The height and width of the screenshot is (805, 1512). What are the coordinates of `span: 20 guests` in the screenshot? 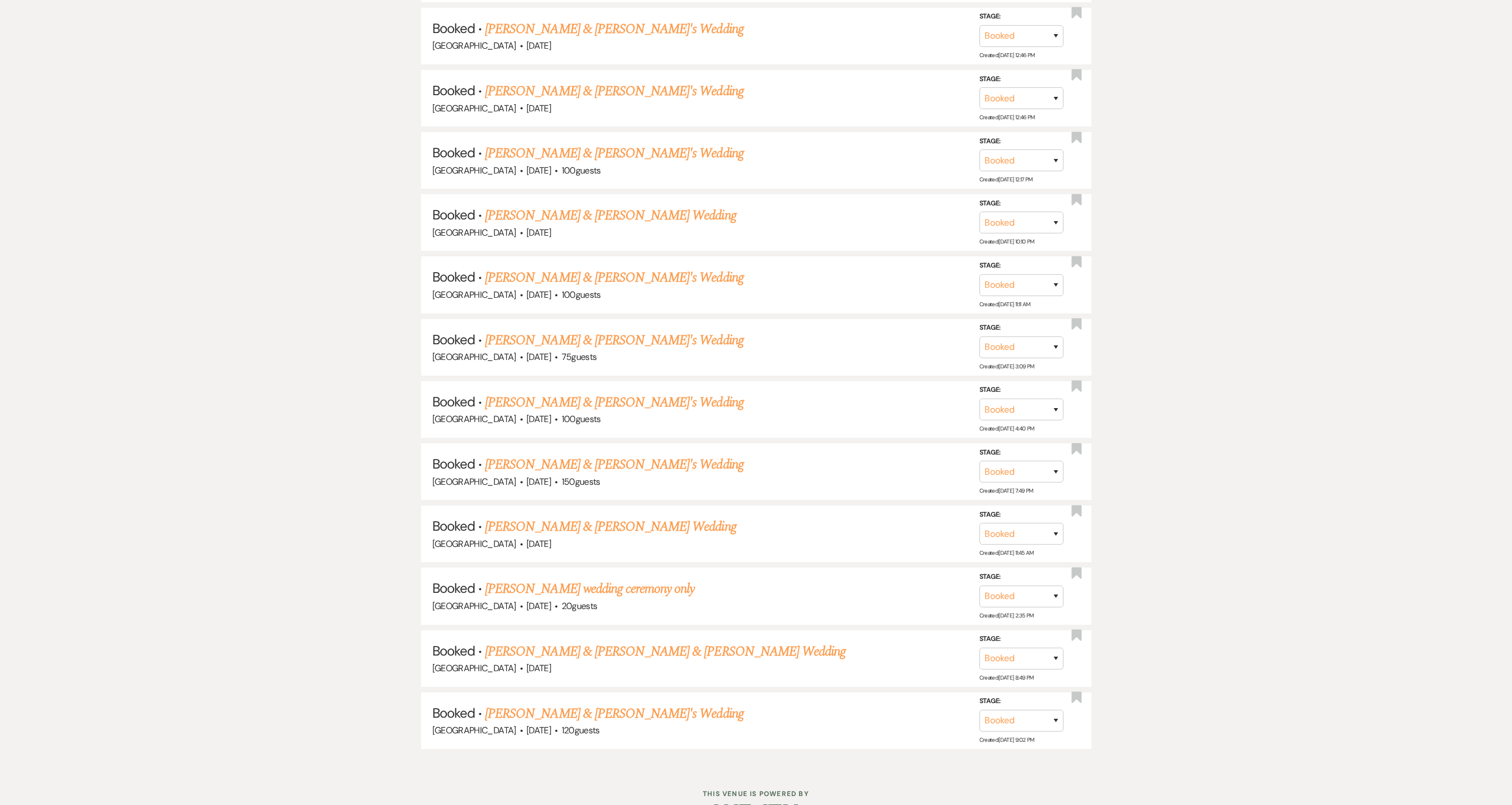 It's located at (579, 606).